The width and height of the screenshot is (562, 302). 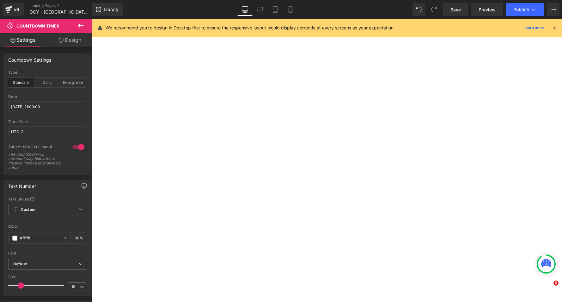 I want to click on div: Type, so click(x=47, y=72).